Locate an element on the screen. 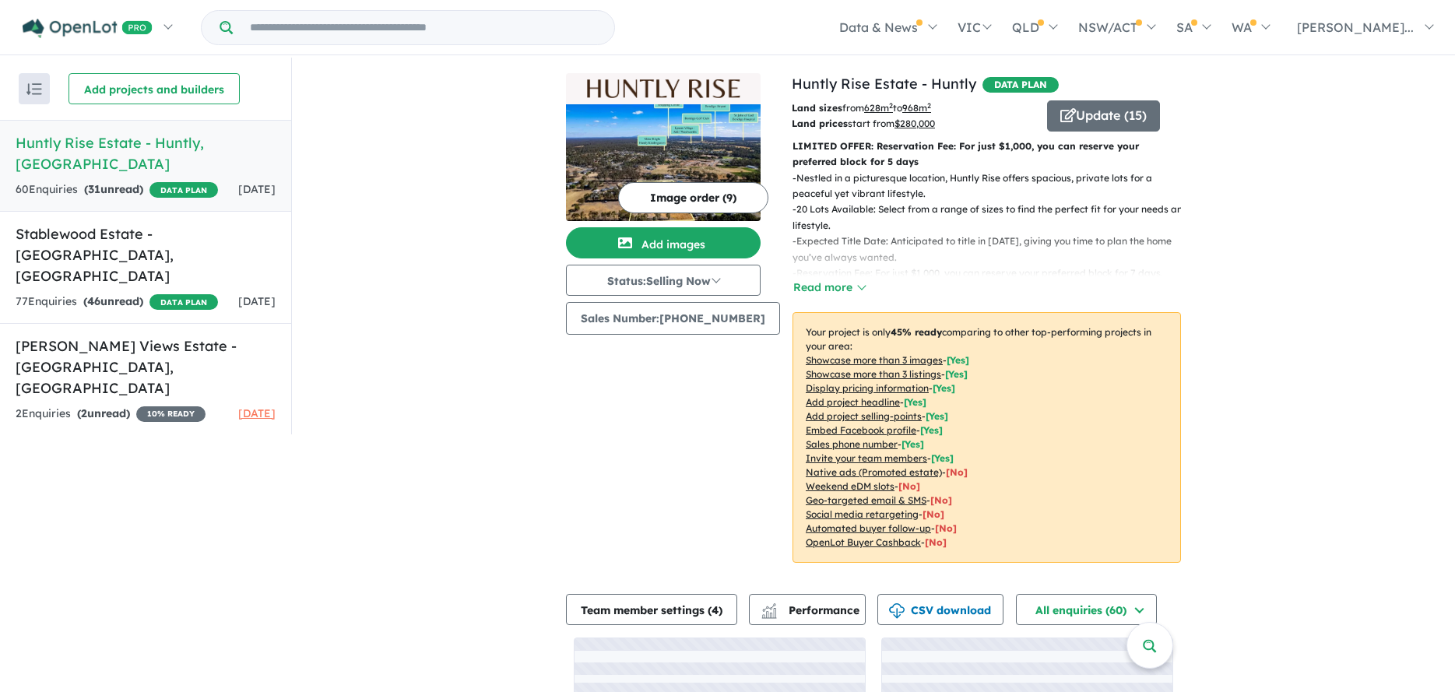 The width and height of the screenshot is (1455, 692). u: Add project selling-points is located at coordinates (863, 416).